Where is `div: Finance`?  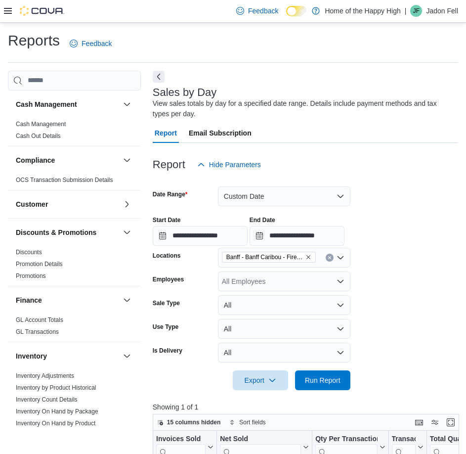 div: Finance is located at coordinates (74, 328).